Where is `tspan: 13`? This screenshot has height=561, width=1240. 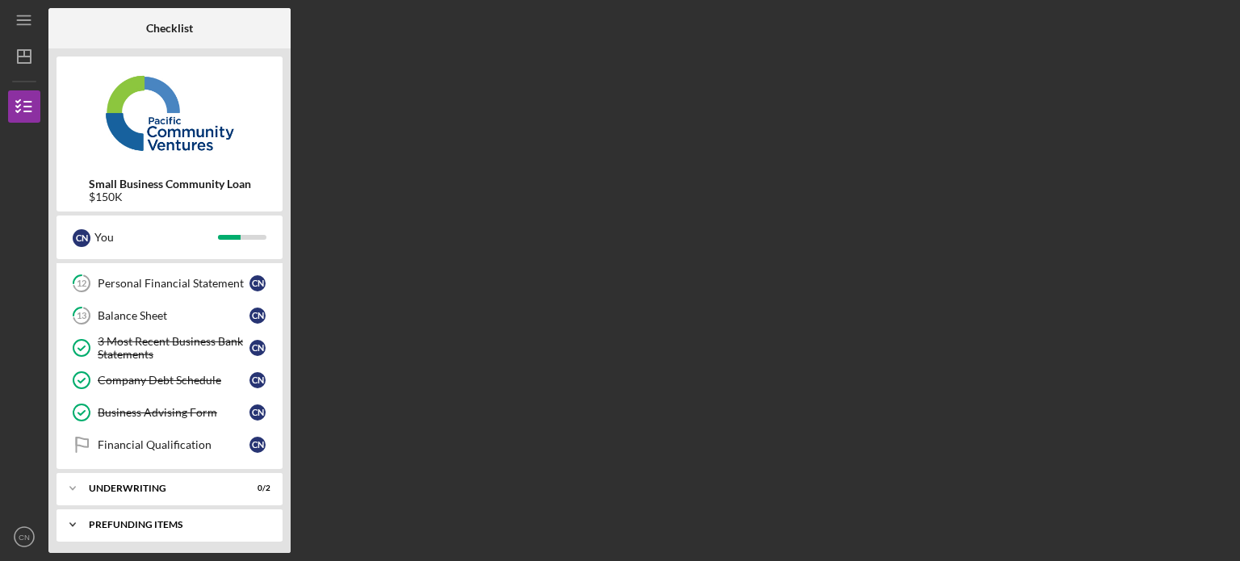 tspan: 13 is located at coordinates (82, 316).